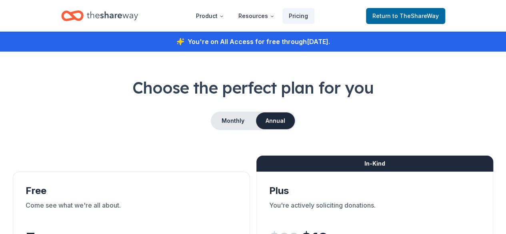 This screenshot has width=506, height=234. I want to click on div: Free, so click(131, 191).